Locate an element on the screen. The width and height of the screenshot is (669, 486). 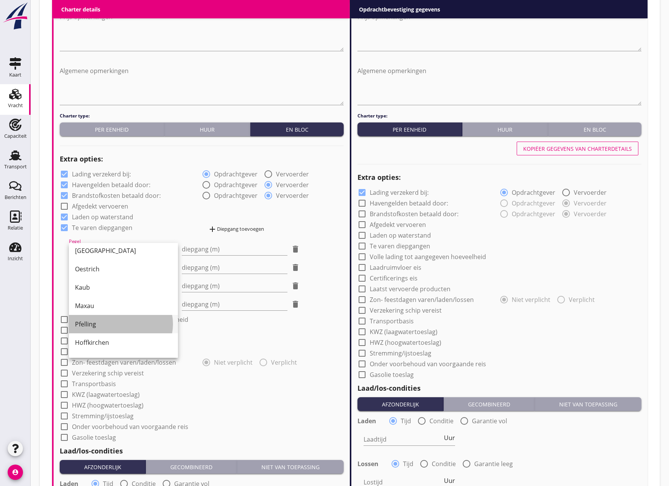
button: Huur is located at coordinates (207, 129).